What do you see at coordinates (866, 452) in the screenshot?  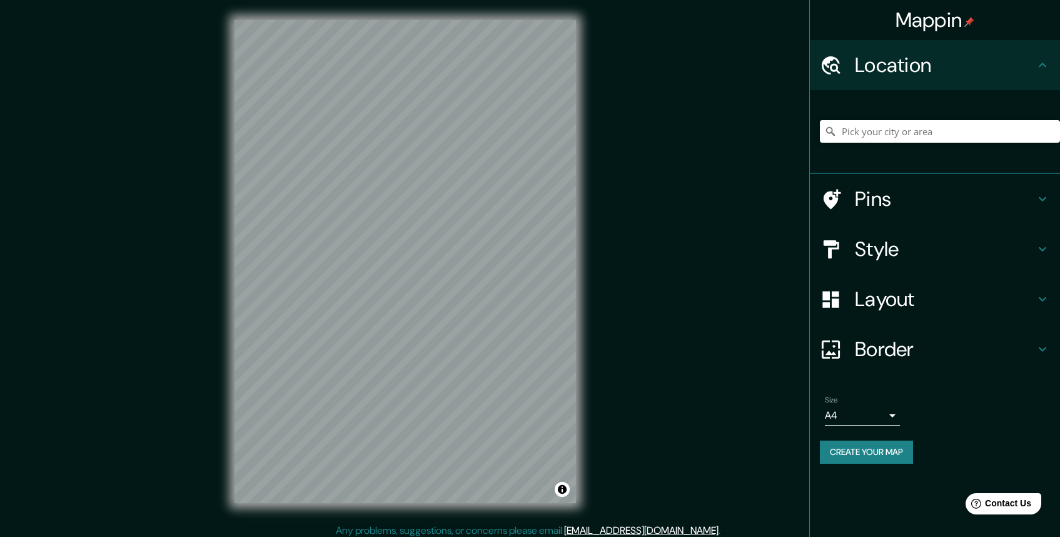 I see `button: Create your map` at bounding box center [866, 452].